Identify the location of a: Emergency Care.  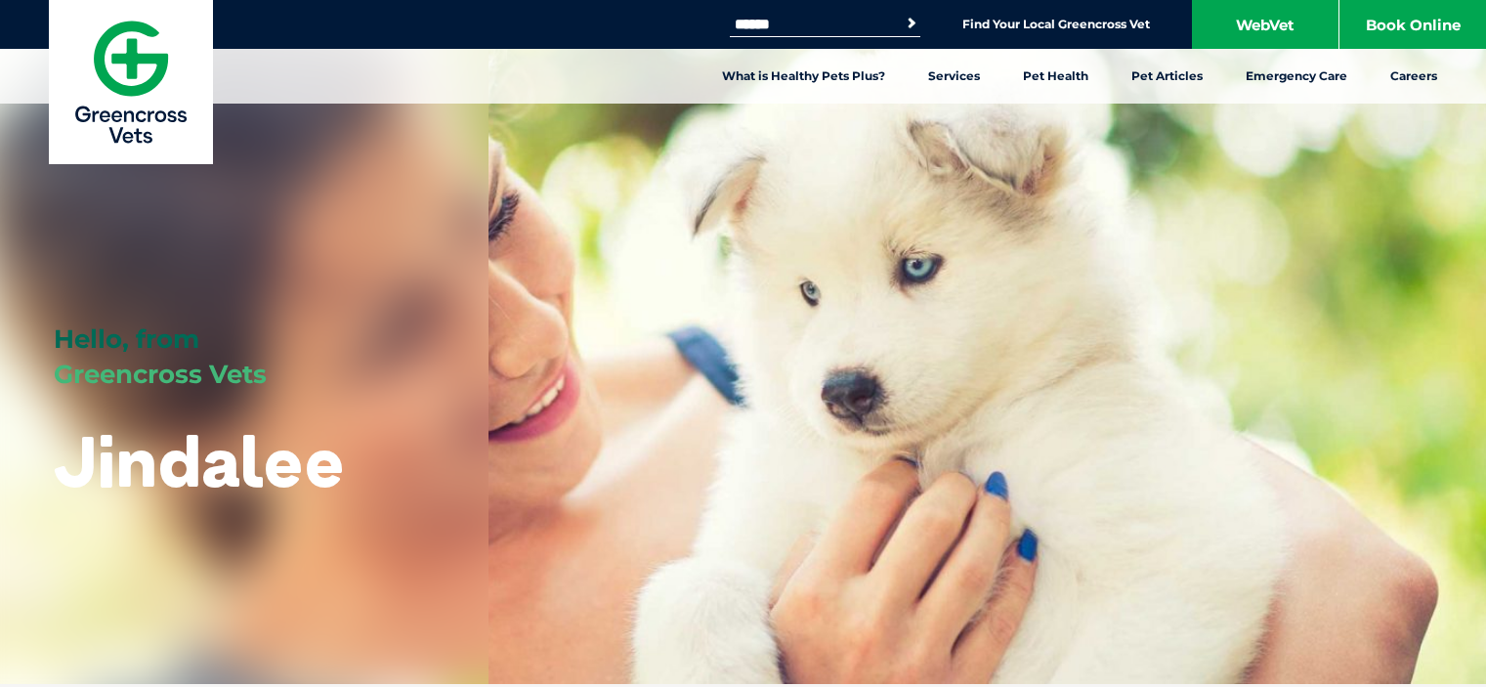
(1296, 76).